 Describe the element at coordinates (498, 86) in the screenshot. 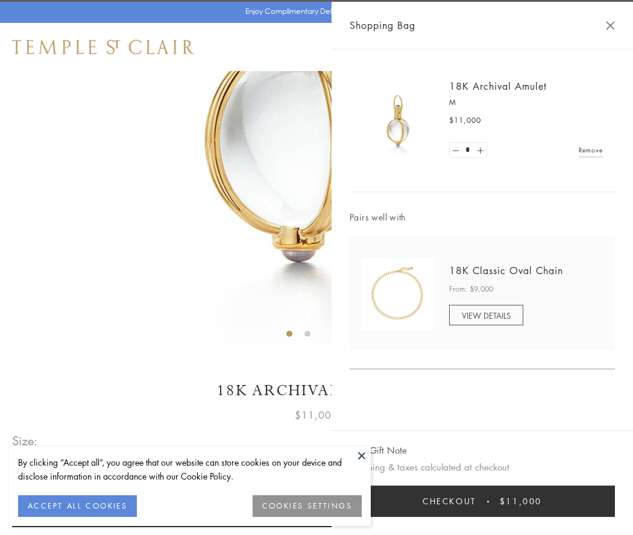

I see `a: 18K Archival Amulet` at that location.